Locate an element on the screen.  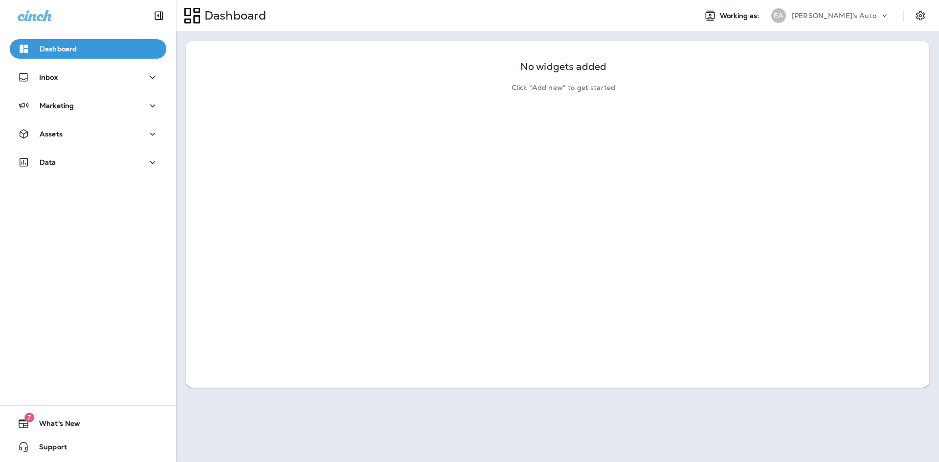
button: Marketing is located at coordinates (88, 106).